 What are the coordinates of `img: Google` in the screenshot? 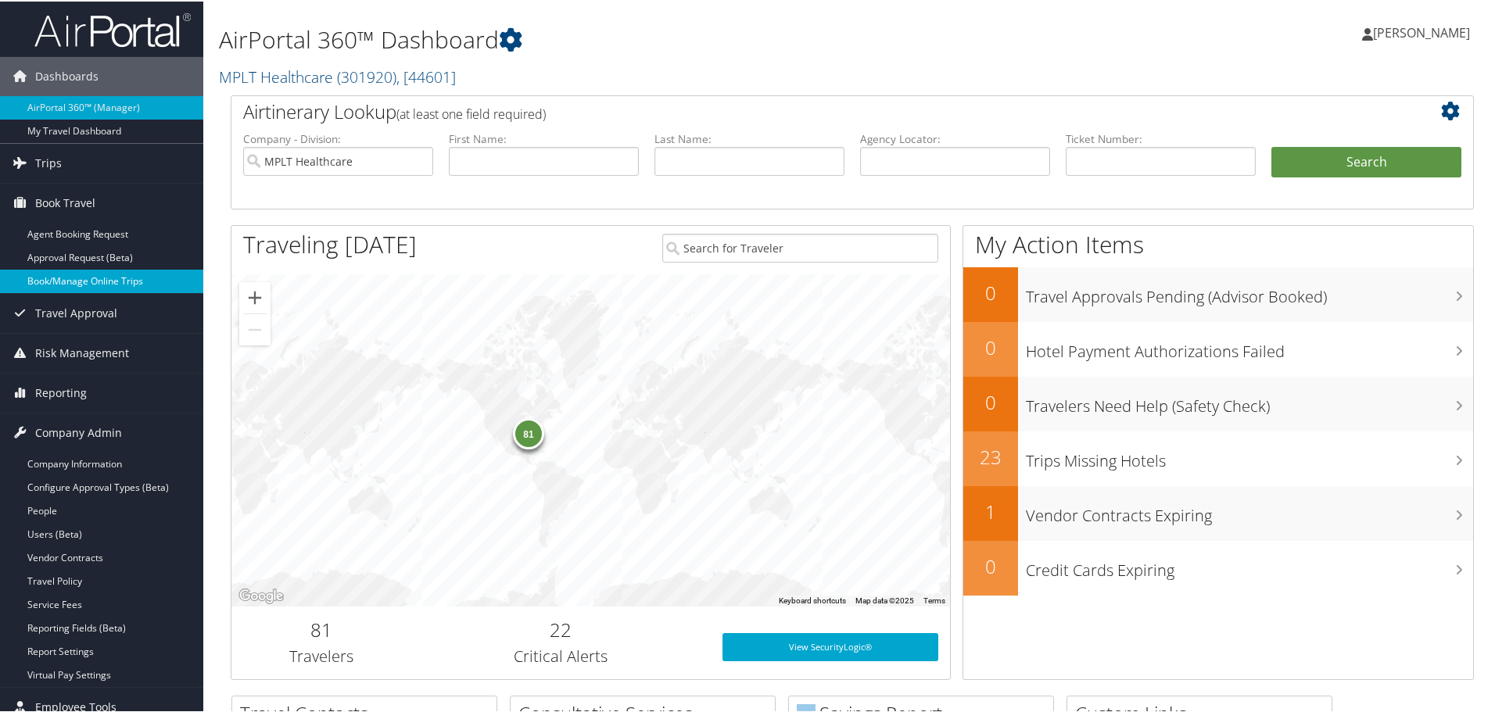 It's located at (261, 595).